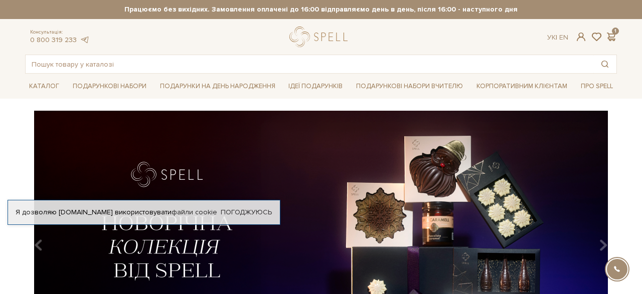  Describe the element at coordinates (218, 86) in the screenshot. I see `a: Подарунки на День народження` at that location.